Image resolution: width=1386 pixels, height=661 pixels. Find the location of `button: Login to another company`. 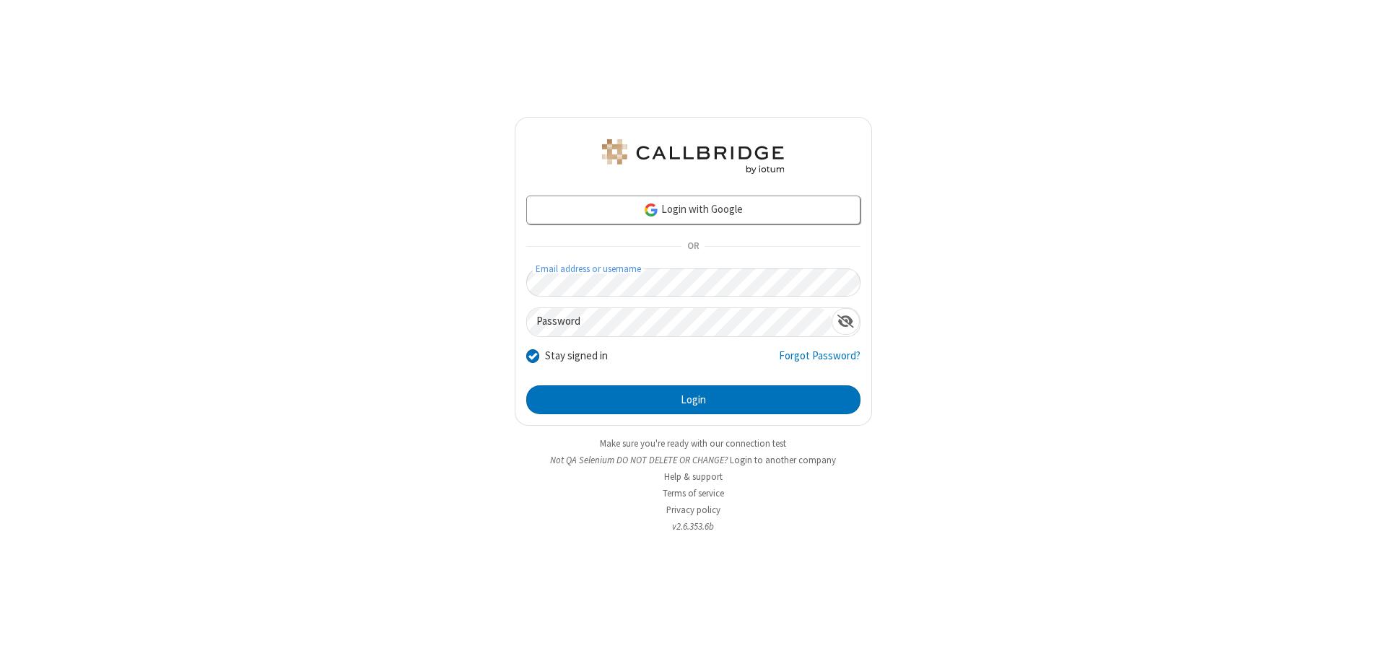

button: Login to another company is located at coordinates (783, 460).